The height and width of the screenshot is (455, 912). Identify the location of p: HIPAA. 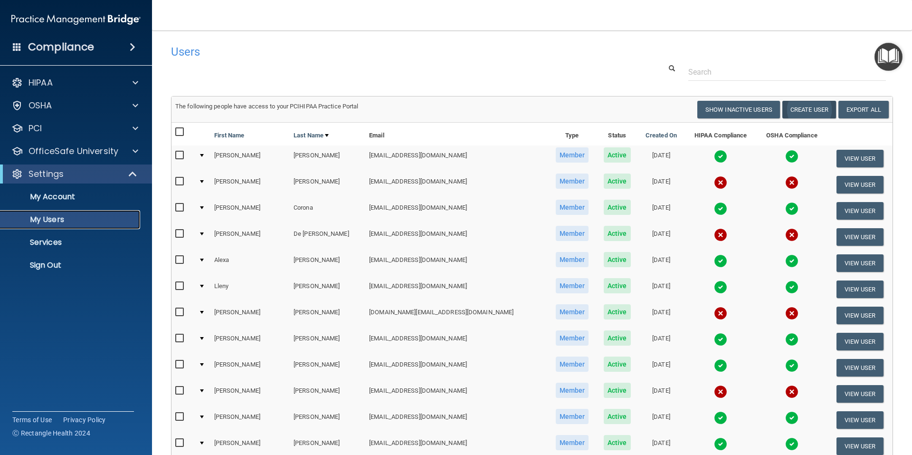
(40, 83).